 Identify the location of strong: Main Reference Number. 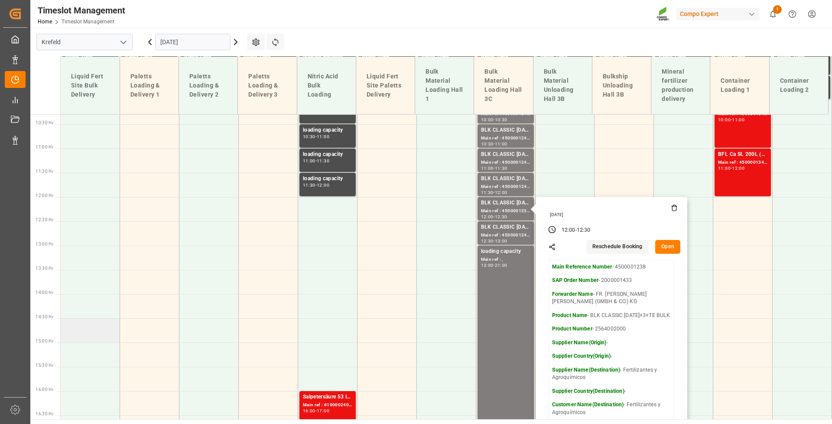
(582, 267).